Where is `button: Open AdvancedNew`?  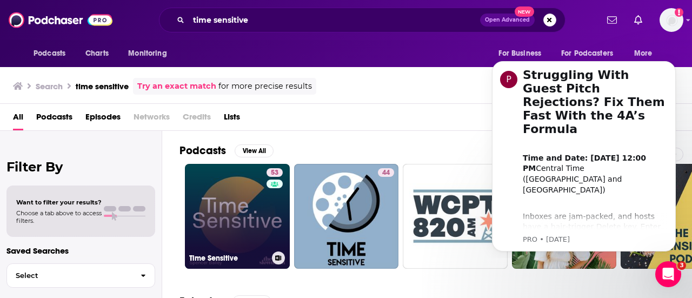
button: Open AdvancedNew is located at coordinates (507, 20).